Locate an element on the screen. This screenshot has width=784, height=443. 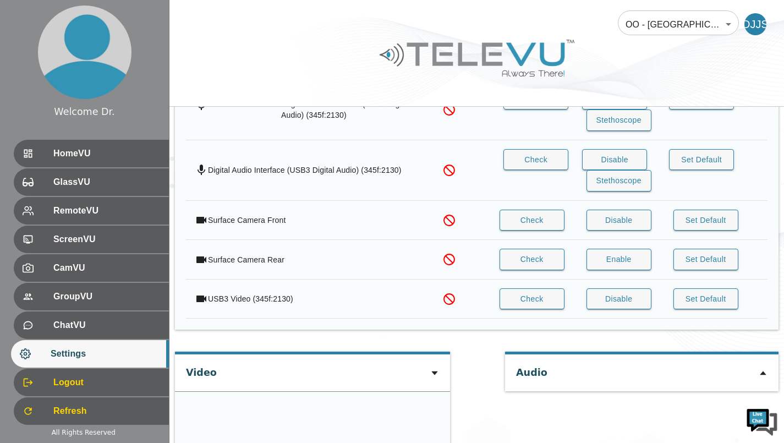
div: Video is located at coordinates (201, 370).